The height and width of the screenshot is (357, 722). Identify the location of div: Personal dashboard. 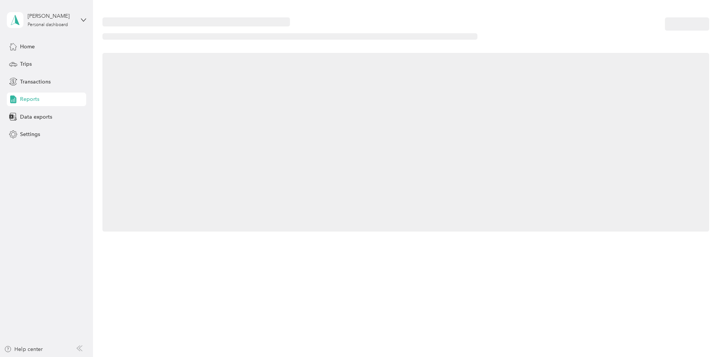
(48, 25).